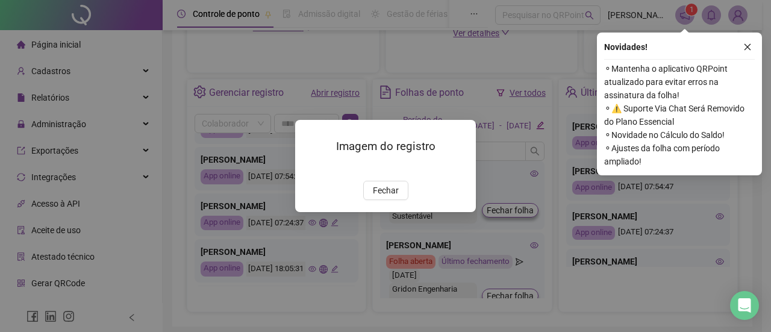 The width and height of the screenshot is (771, 332). What do you see at coordinates (626, 47) in the screenshot?
I see `span: Novidades !` at bounding box center [626, 47].